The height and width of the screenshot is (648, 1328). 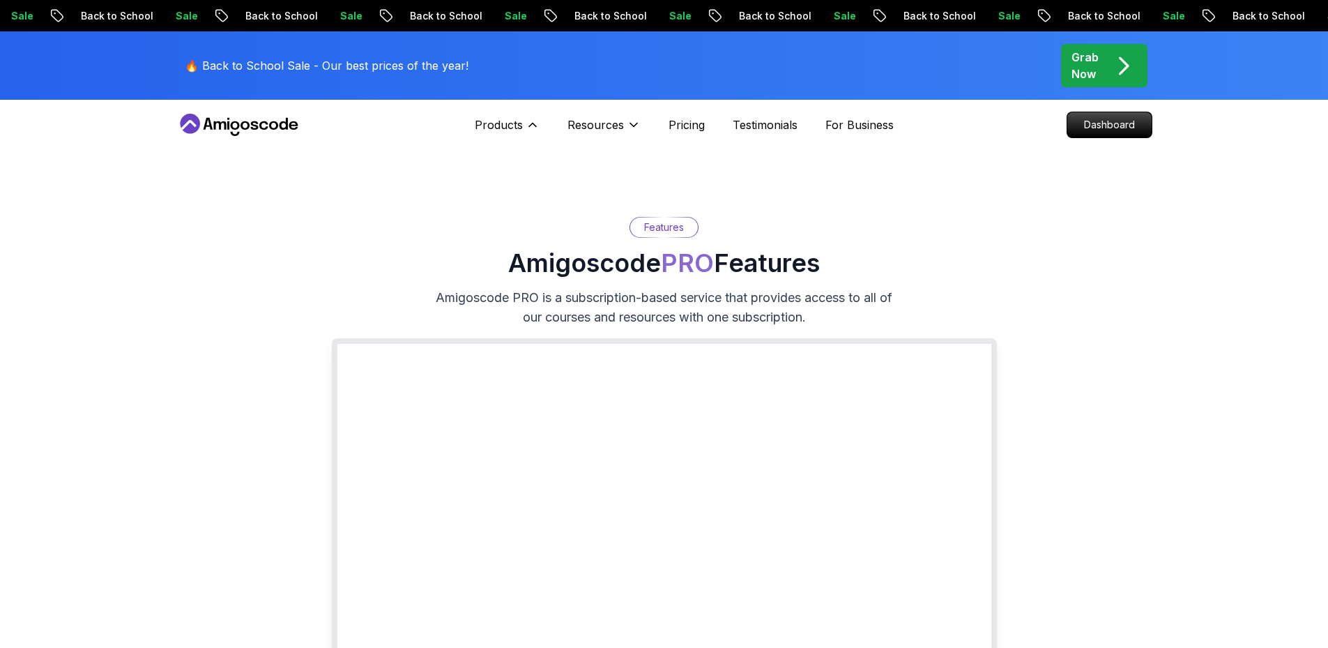 What do you see at coordinates (595, 125) in the screenshot?
I see `p: Resources` at bounding box center [595, 125].